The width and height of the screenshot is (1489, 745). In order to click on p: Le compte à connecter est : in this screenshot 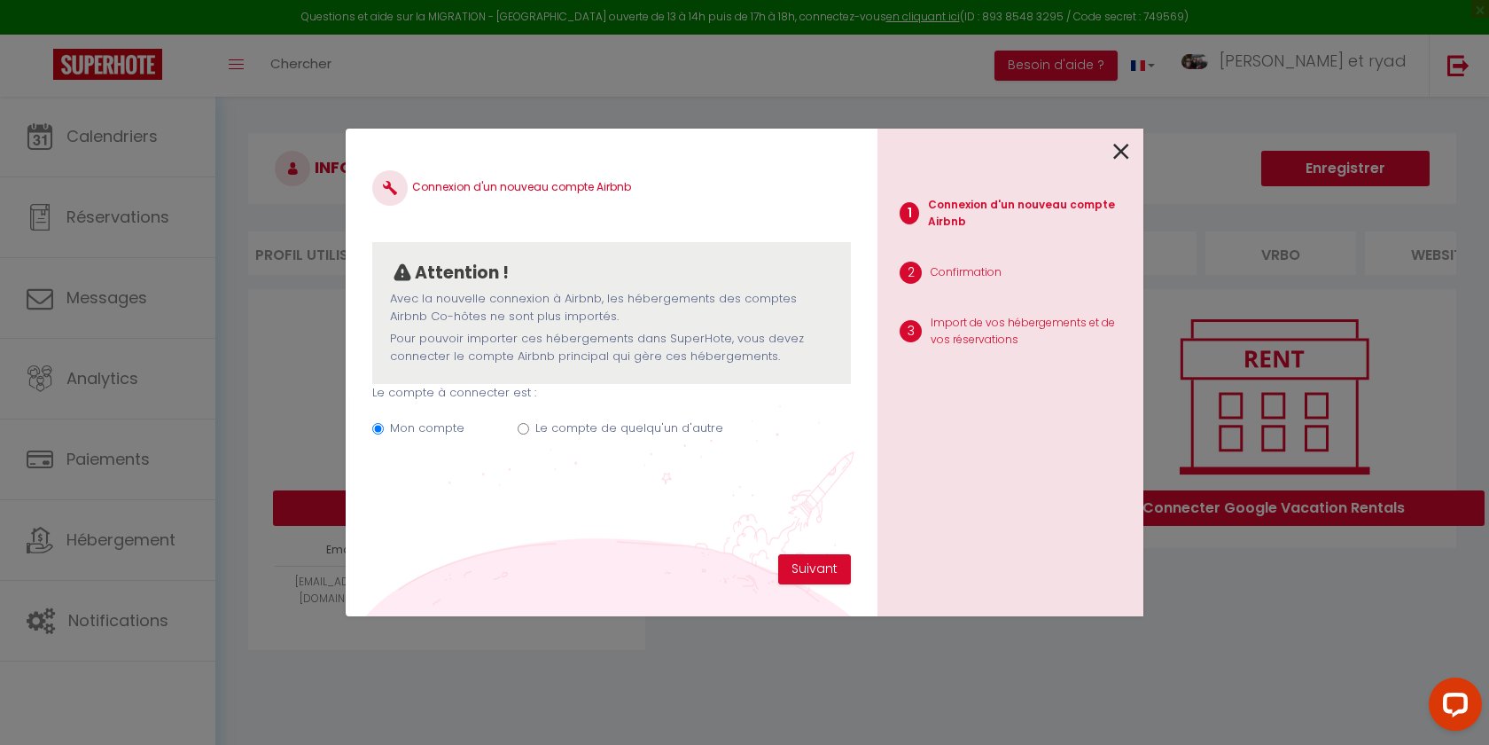, I will do `click(612, 393)`.